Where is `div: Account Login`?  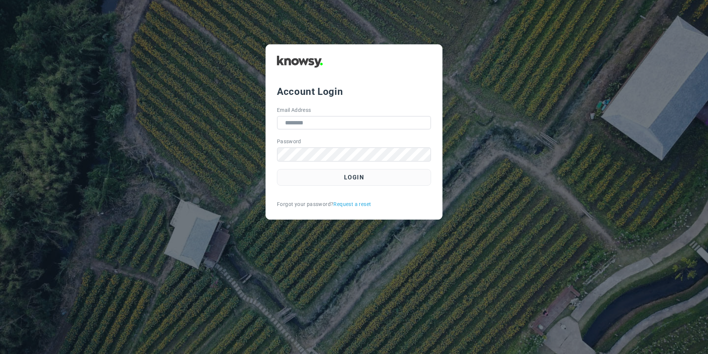 div: Account Login is located at coordinates (354, 91).